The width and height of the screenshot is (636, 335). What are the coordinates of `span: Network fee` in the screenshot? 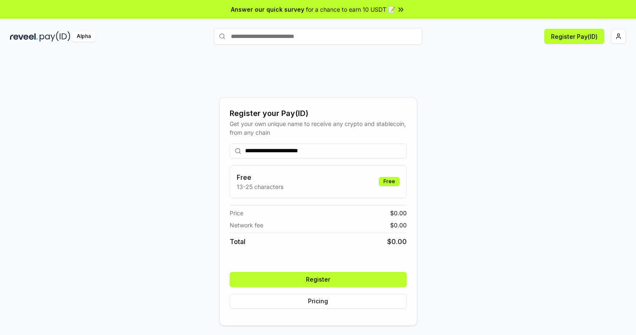 It's located at (246, 225).